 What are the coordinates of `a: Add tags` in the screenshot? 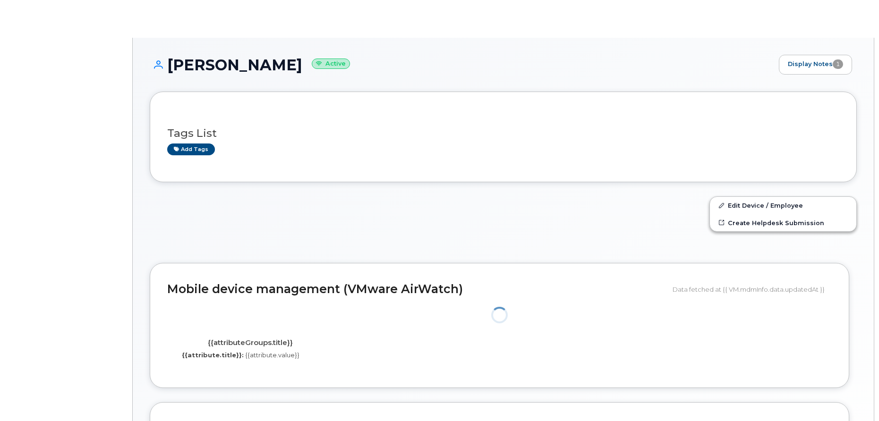 It's located at (191, 149).